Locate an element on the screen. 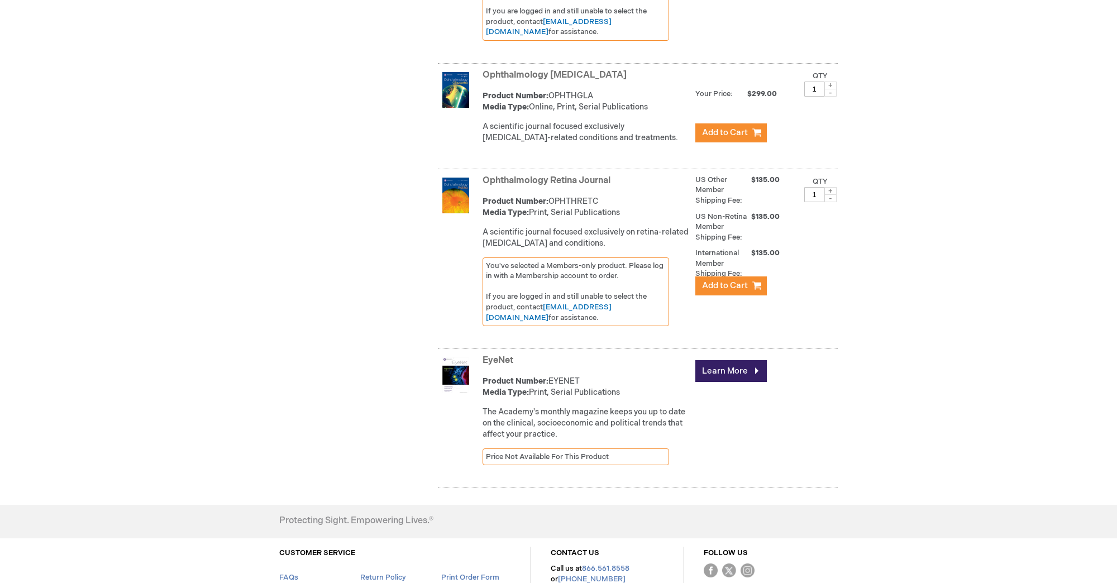  a: 866.561.8558 is located at coordinates (605, 569).